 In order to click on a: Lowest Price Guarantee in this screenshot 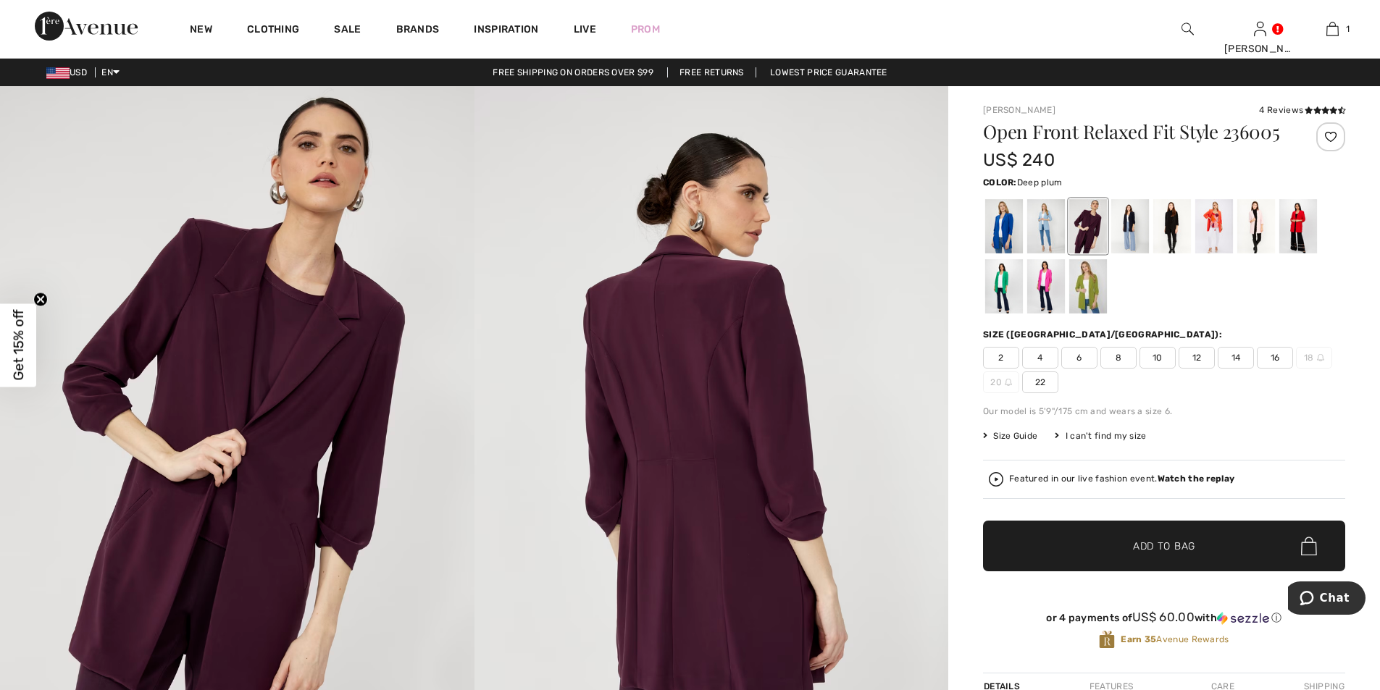, I will do `click(829, 72)`.